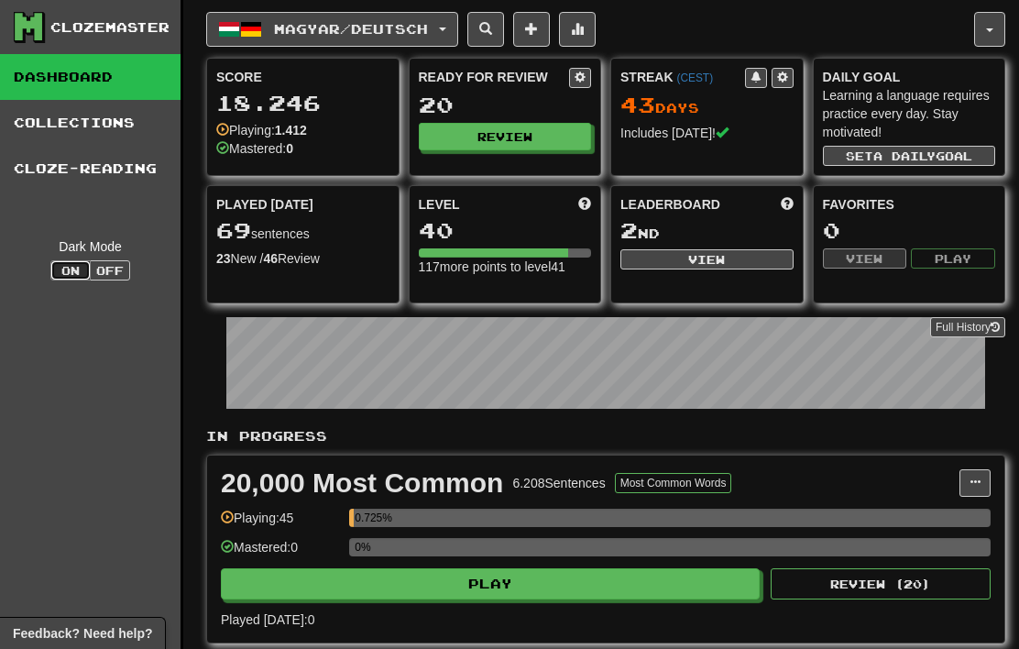 The height and width of the screenshot is (649, 1019). Describe the element at coordinates (110, 270) in the screenshot. I see `button: Off` at that location.